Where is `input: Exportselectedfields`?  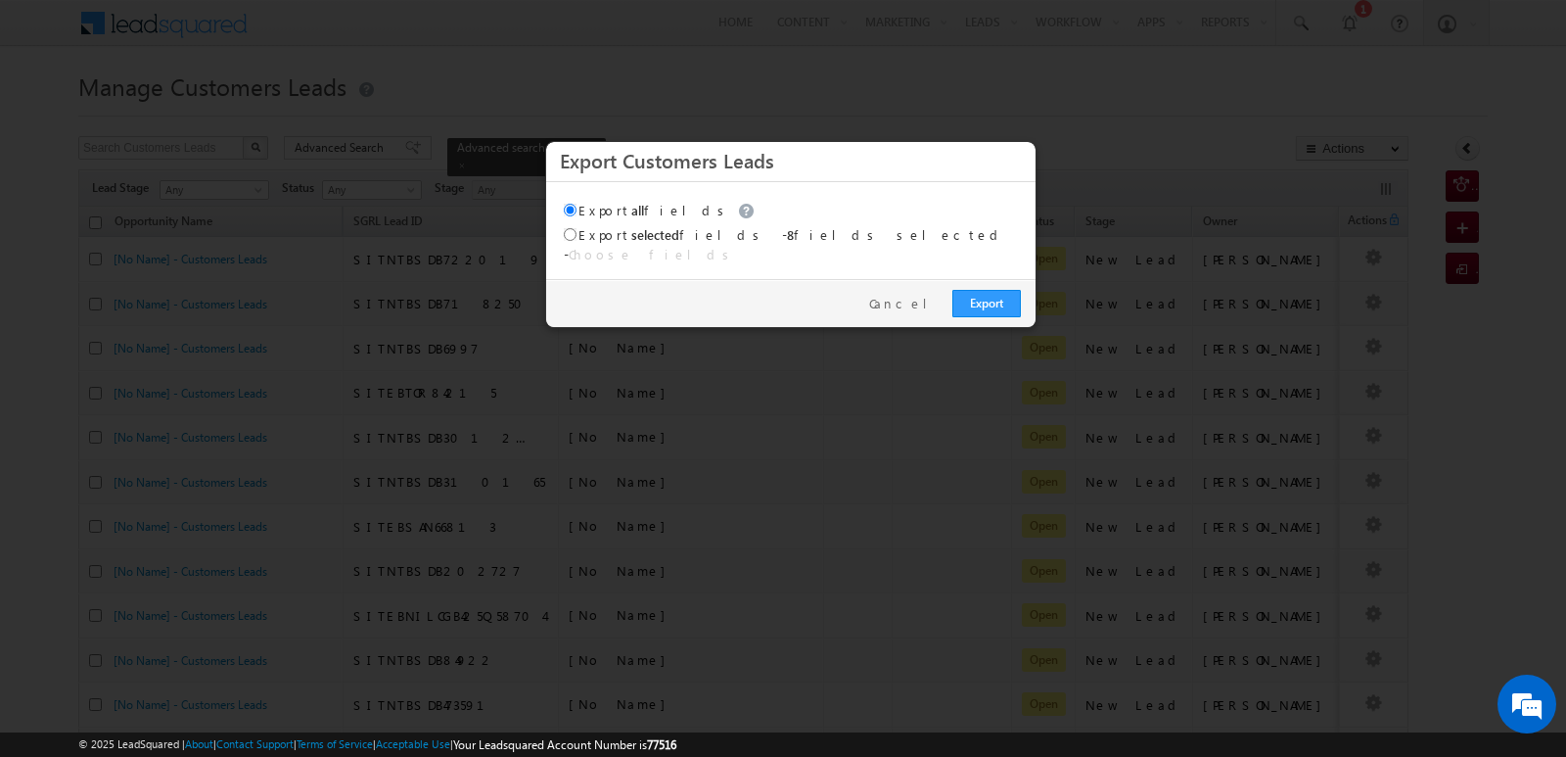 input: Exportselectedfields is located at coordinates (570, 234).